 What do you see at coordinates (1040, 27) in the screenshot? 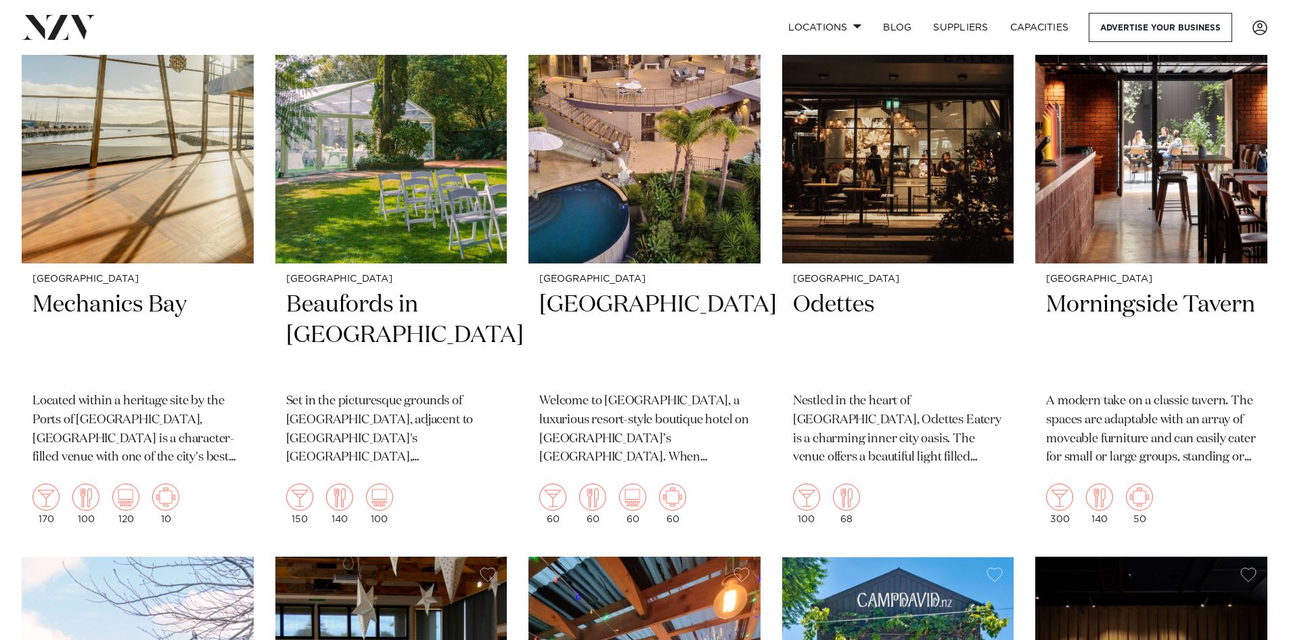
I see `a: Capacities` at bounding box center [1040, 27].